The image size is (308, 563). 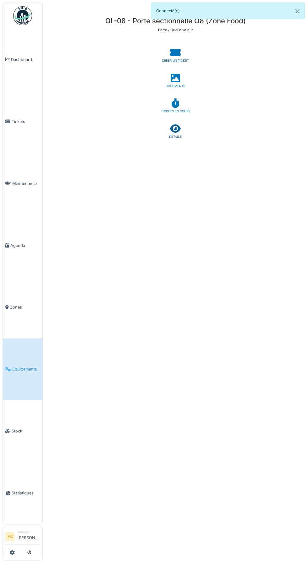 What do you see at coordinates (175, 55) in the screenshot?
I see `a: CRÉER UN TICKET` at bounding box center [175, 55].